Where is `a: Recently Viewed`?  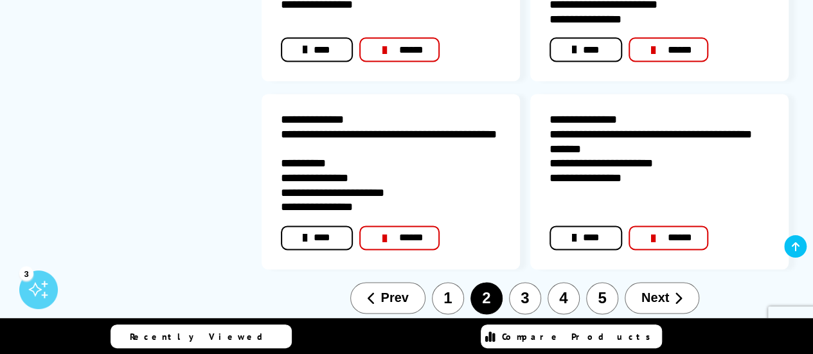
a: Recently Viewed is located at coordinates (201, 336).